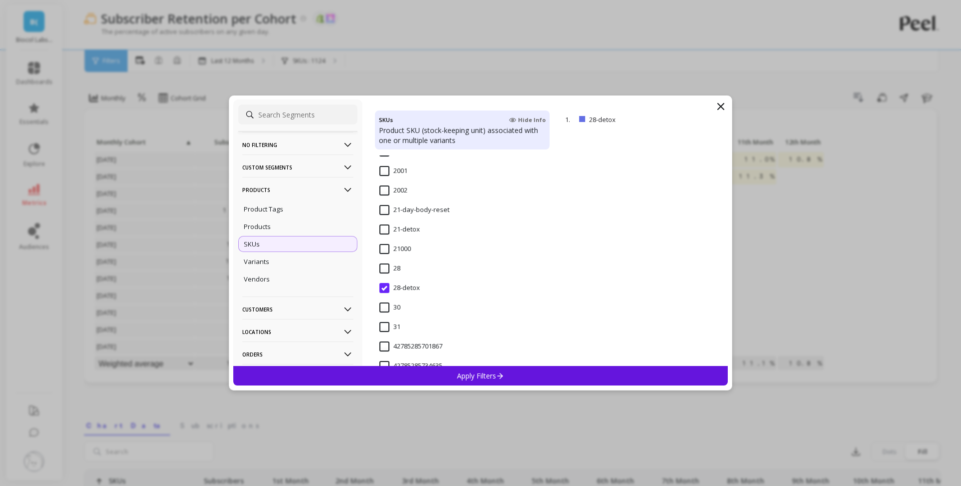 The height and width of the screenshot is (486, 961). Describe the element at coordinates (393, 171) in the screenshot. I see `span: 2001` at that location.